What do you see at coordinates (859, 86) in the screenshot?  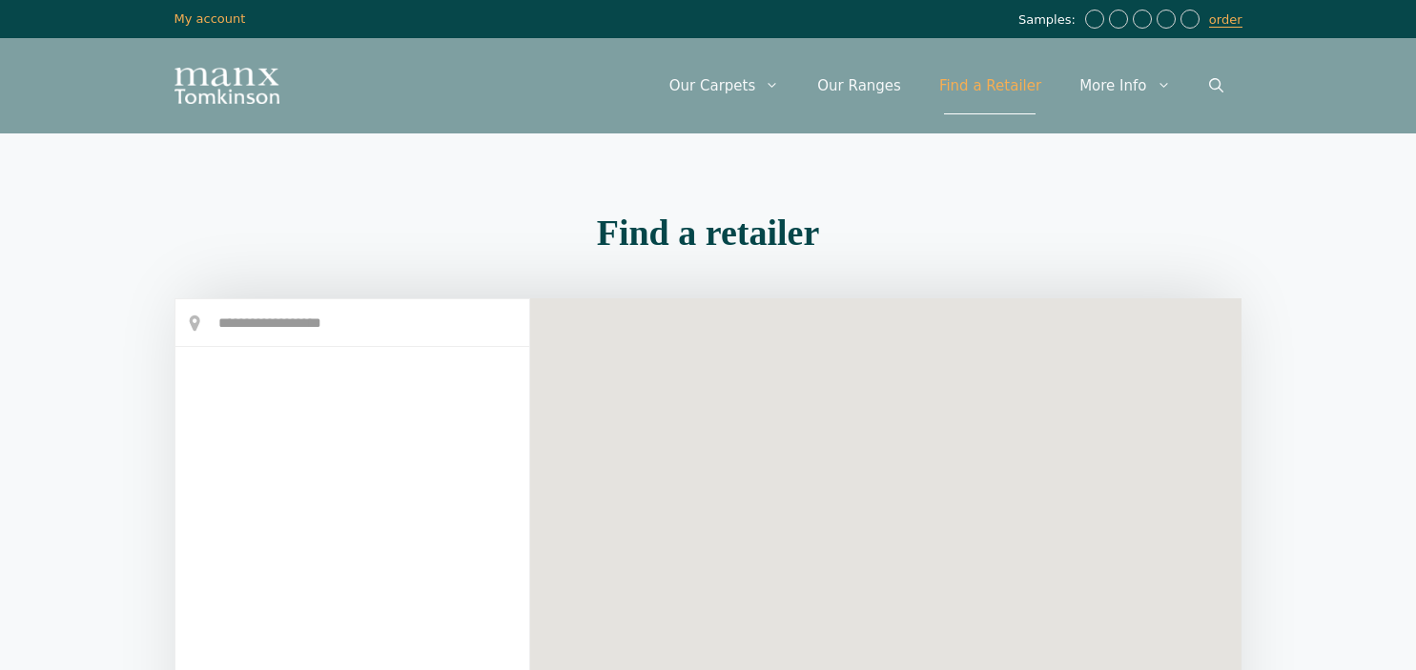 I see `a: Our Ranges` at bounding box center [859, 86].